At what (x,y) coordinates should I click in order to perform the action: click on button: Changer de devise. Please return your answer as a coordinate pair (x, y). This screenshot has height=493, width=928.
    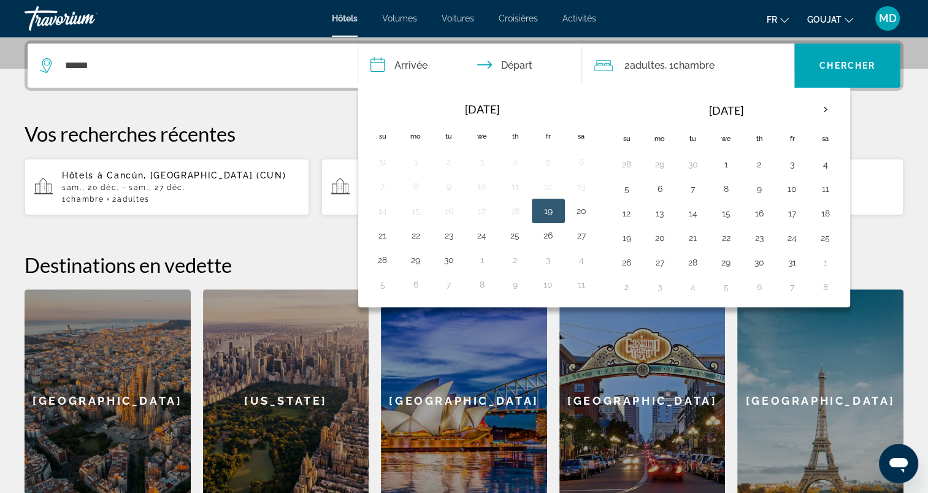
    Looking at the image, I should click on (830, 19).